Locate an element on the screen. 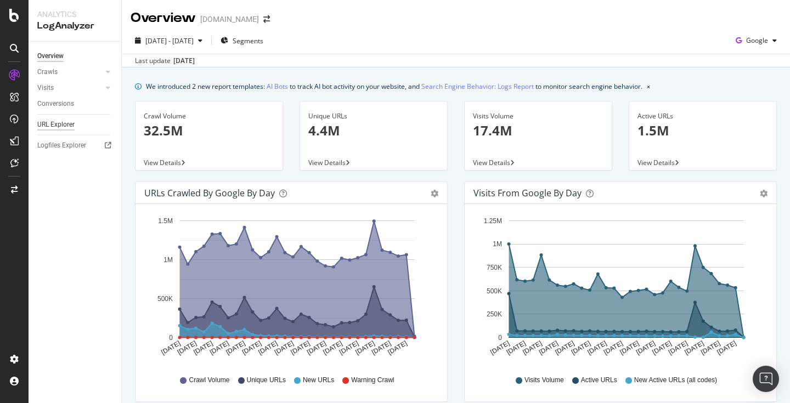 The height and width of the screenshot is (403, 790). span: Segments is located at coordinates (248, 41).